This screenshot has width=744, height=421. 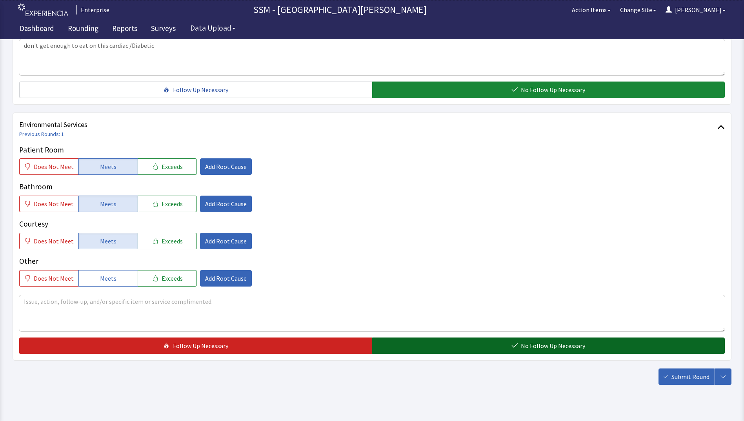 What do you see at coordinates (163, 29) in the screenshot?
I see `a: Surveys` at bounding box center [163, 29].